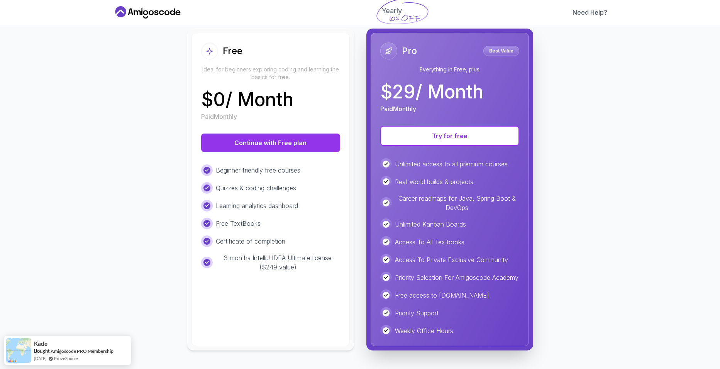  Describe the element at coordinates (41, 344) in the screenshot. I see `span: Kade` at that location.